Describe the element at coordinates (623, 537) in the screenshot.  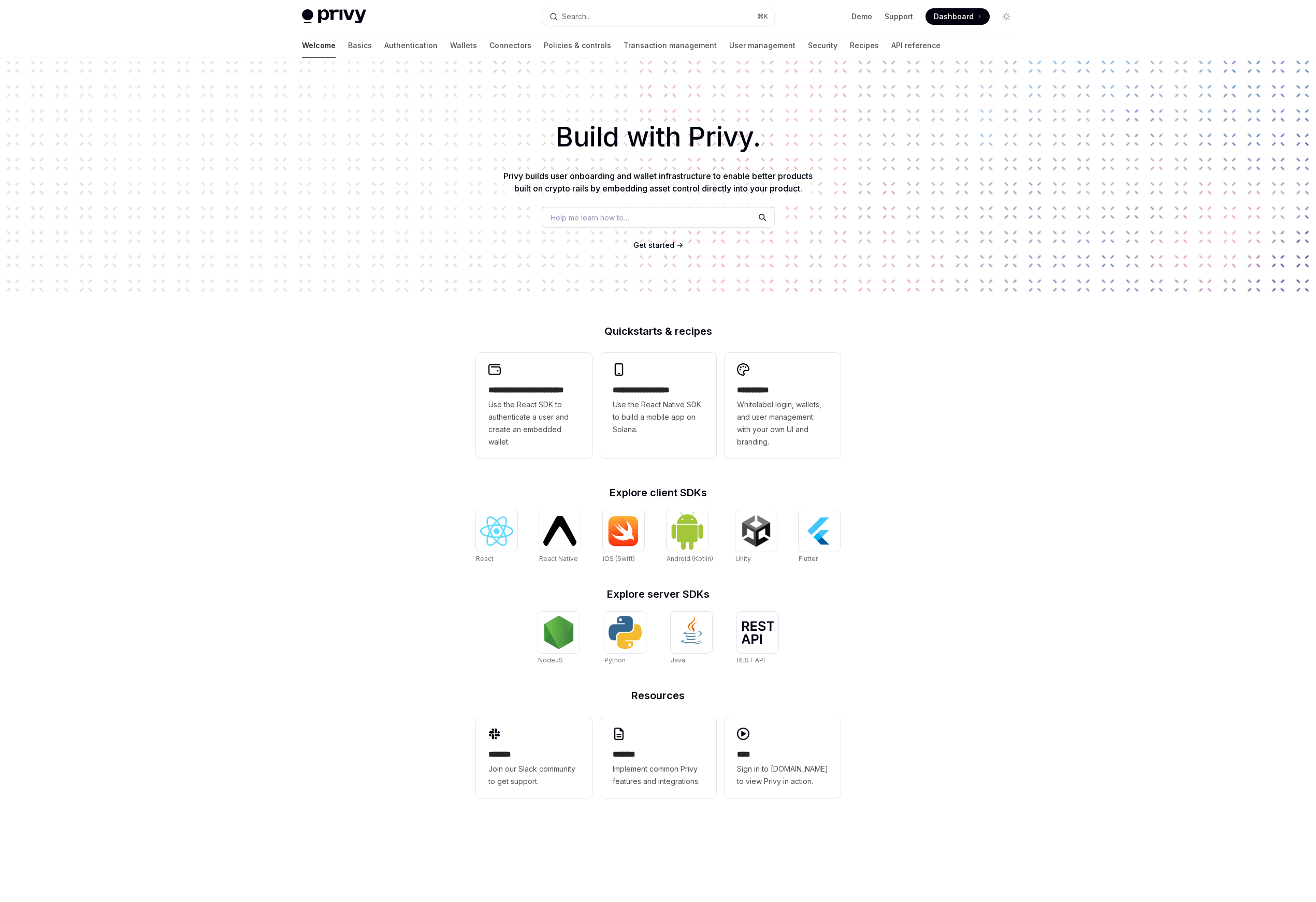
I see `a: iOS (Swift)iOS (Swift)` at that location.